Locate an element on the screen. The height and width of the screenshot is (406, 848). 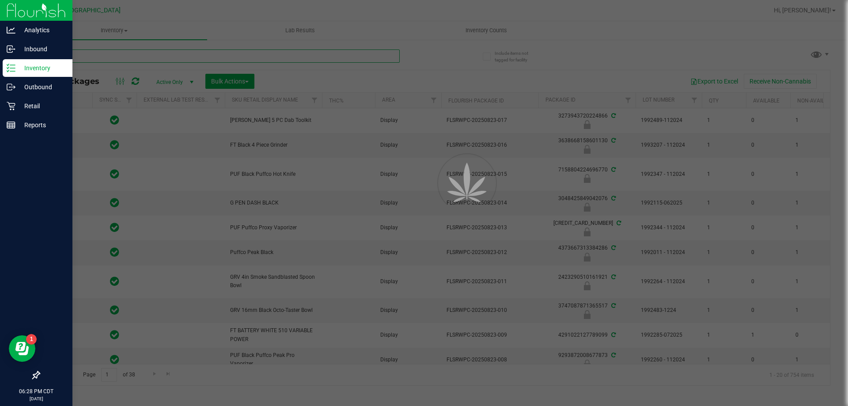
inline-svg: Retail is located at coordinates (11, 106).